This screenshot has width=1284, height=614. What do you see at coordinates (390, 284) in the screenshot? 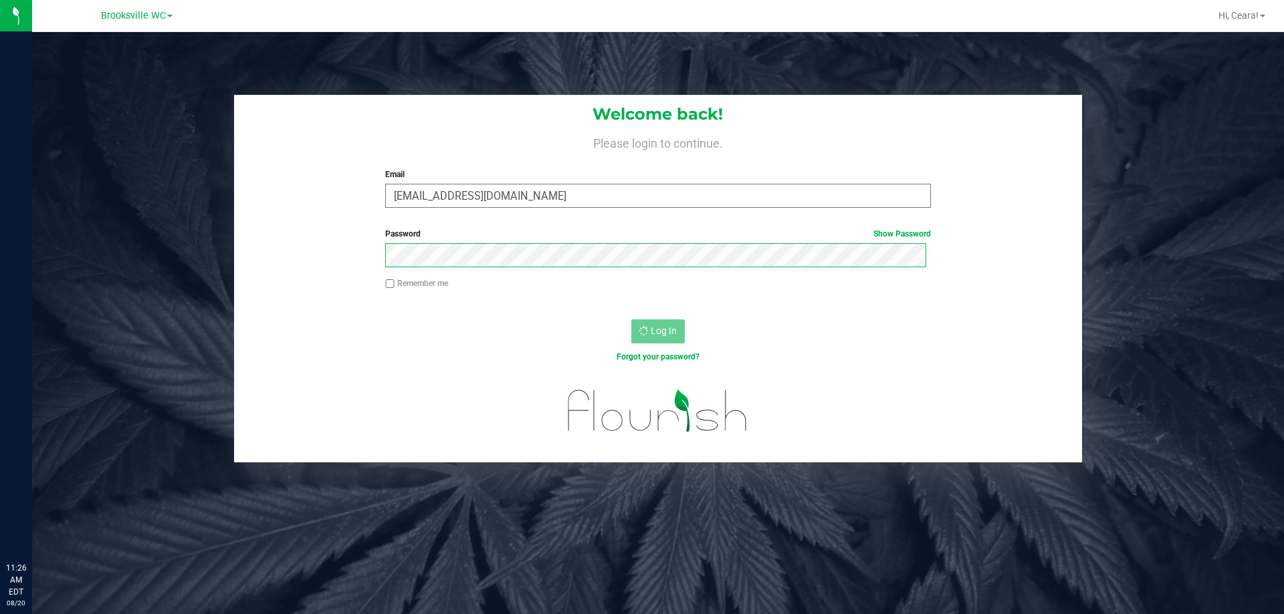
I see `input: Remember me` at bounding box center [390, 284].